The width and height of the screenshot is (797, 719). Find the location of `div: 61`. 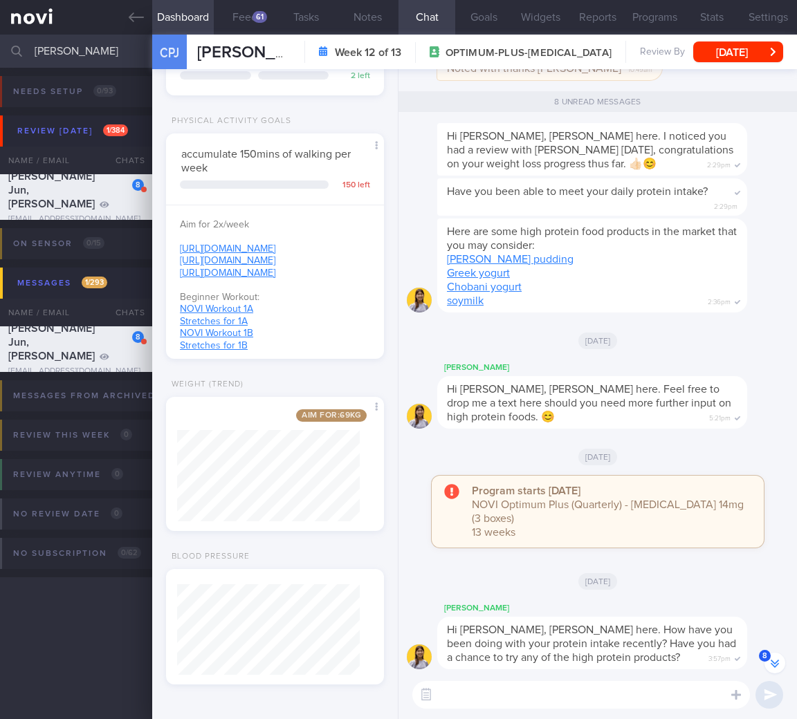

div: 61 is located at coordinates (259, 17).